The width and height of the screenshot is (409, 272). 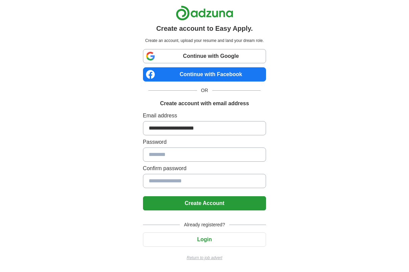 What do you see at coordinates (204, 239) in the screenshot?
I see `button: Login` at bounding box center [204, 239].